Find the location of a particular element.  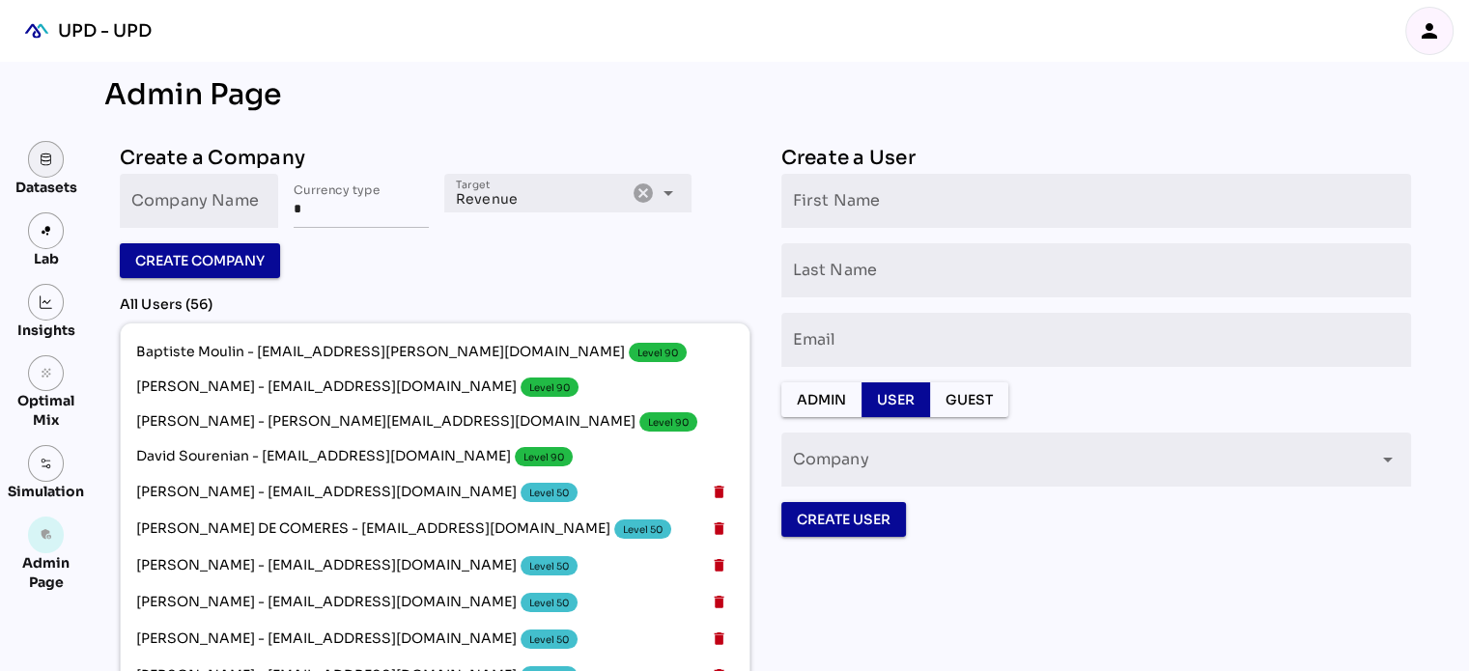

div: Optimal Mix is located at coordinates (45, 410).